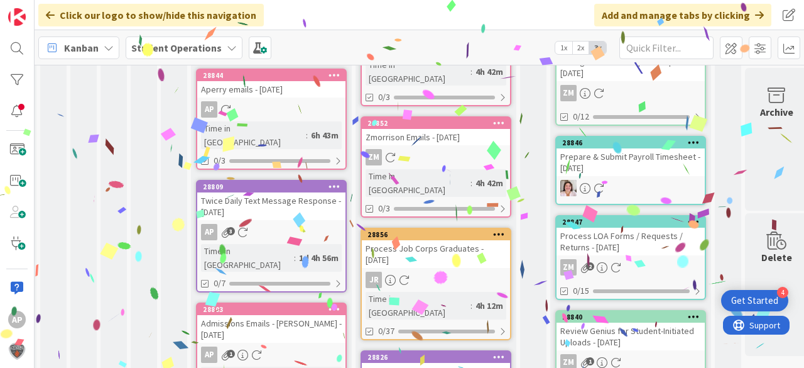 The height and width of the screenshot is (368, 804). Describe the element at coordinates (777, 112) in the screenshot. I see `div: Archive` at that location.